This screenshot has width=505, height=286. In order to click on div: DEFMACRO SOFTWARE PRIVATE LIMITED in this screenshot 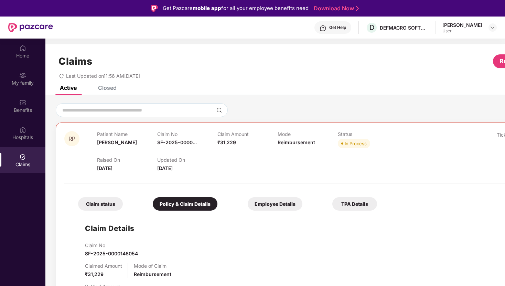, I will do `click(403, 27)`.